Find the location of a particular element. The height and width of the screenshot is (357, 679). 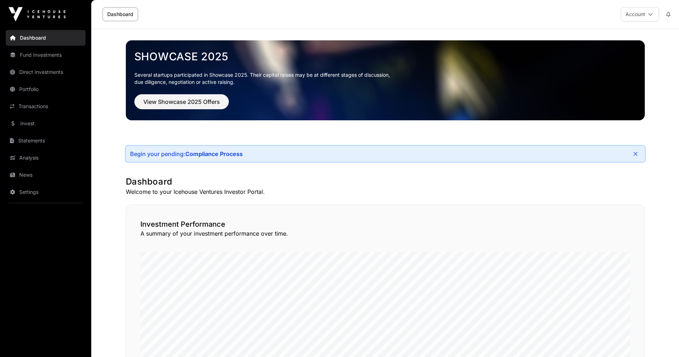

a: Fund Investments is located at coordinates (46, 55).